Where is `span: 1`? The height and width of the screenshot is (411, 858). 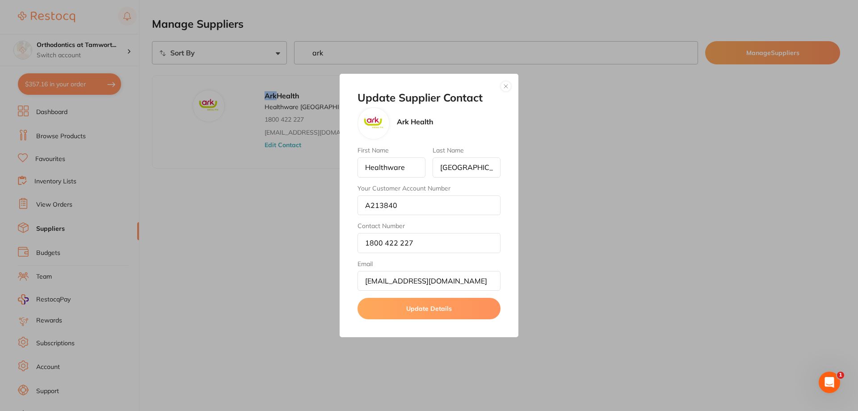
span: 1 is located at coordinates (841, 375).